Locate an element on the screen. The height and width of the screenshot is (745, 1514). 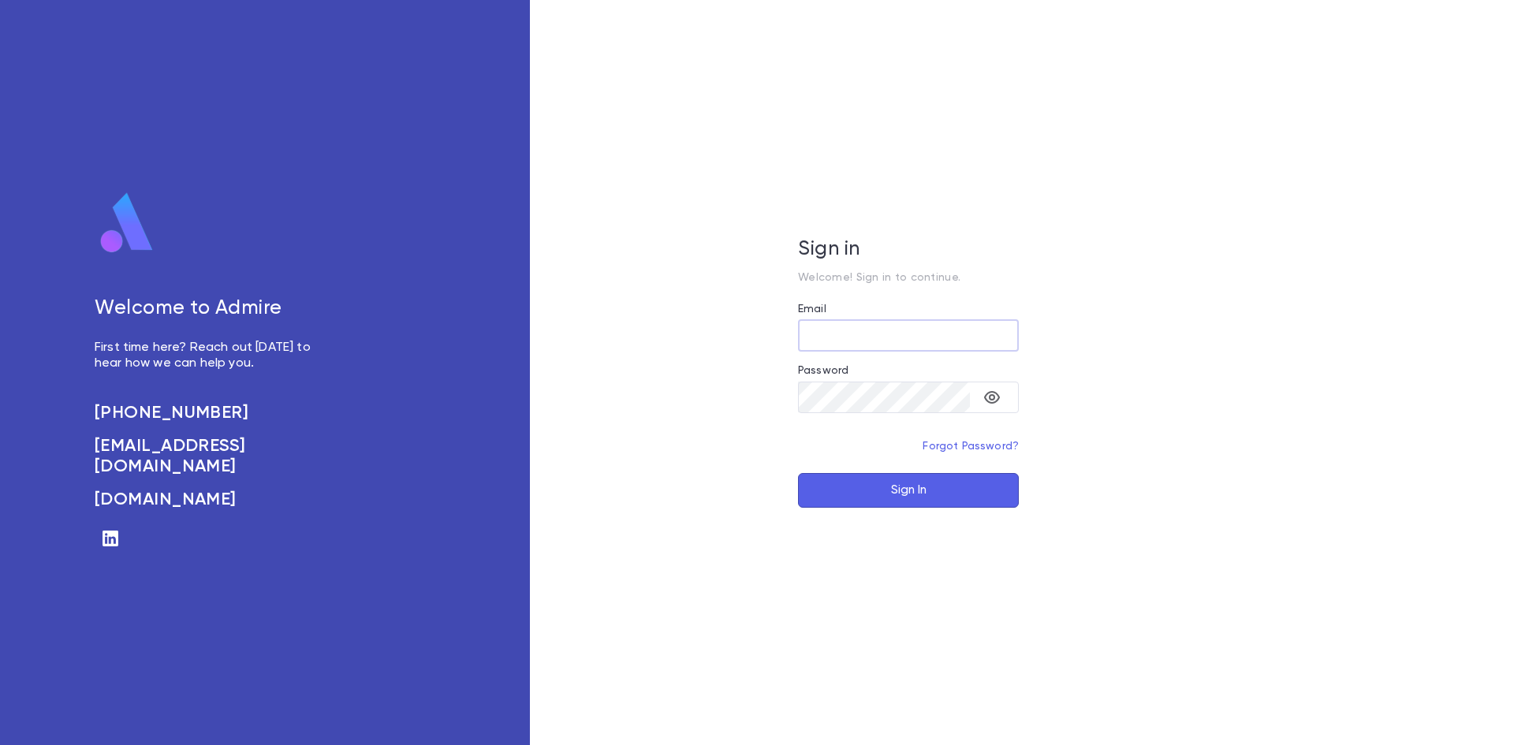
label: Email is located at coordinates (812, 309).